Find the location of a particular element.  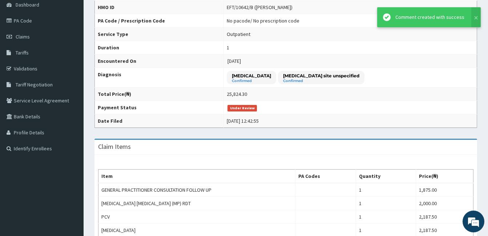

div: No pacode / No prescription code is located at coordinates (263, 21).